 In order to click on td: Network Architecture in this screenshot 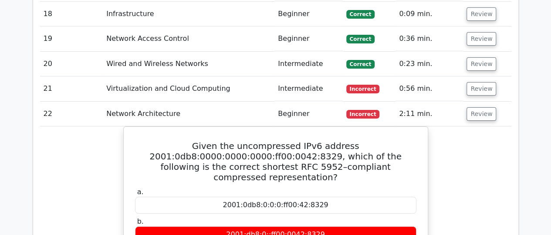, I will do `click(188, 114)`.